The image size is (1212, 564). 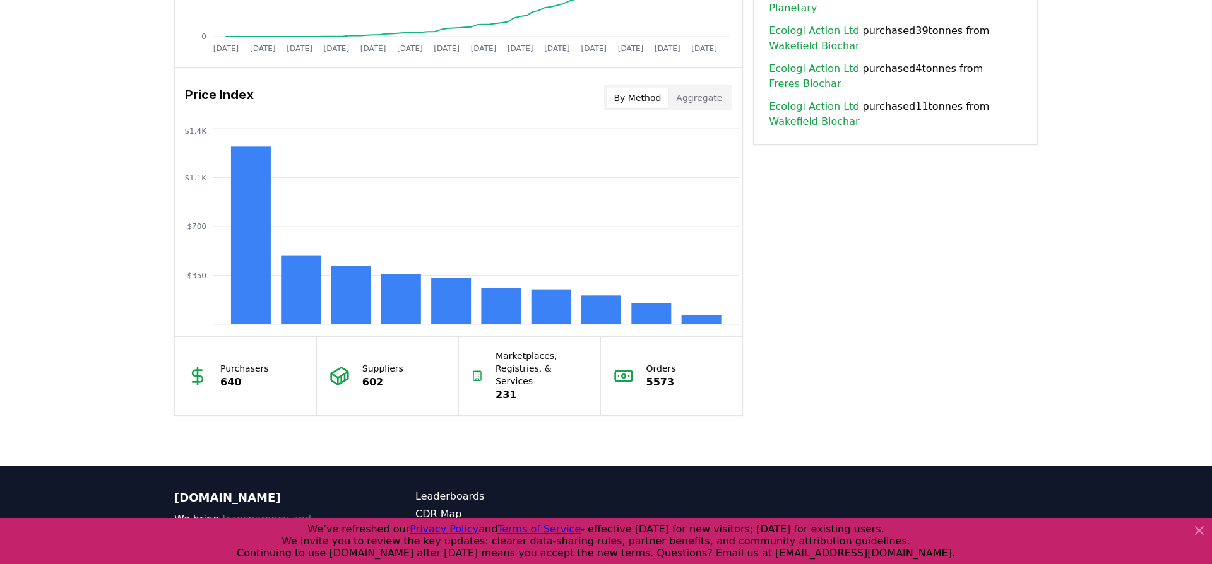 I want to click on p: We bring to the durable carbon removal market, so click(x=270, y=535).